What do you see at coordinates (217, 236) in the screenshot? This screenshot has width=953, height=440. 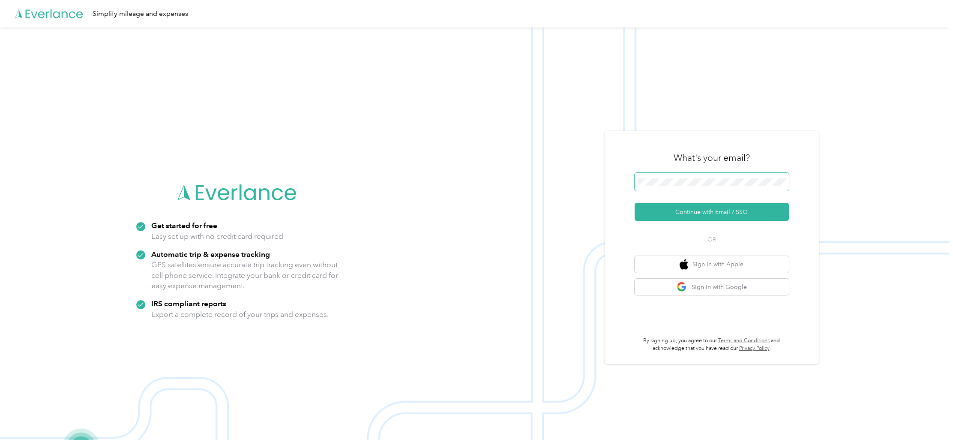 I see `p: Easy set up with no credit card required` at bounding box center [217, 236].